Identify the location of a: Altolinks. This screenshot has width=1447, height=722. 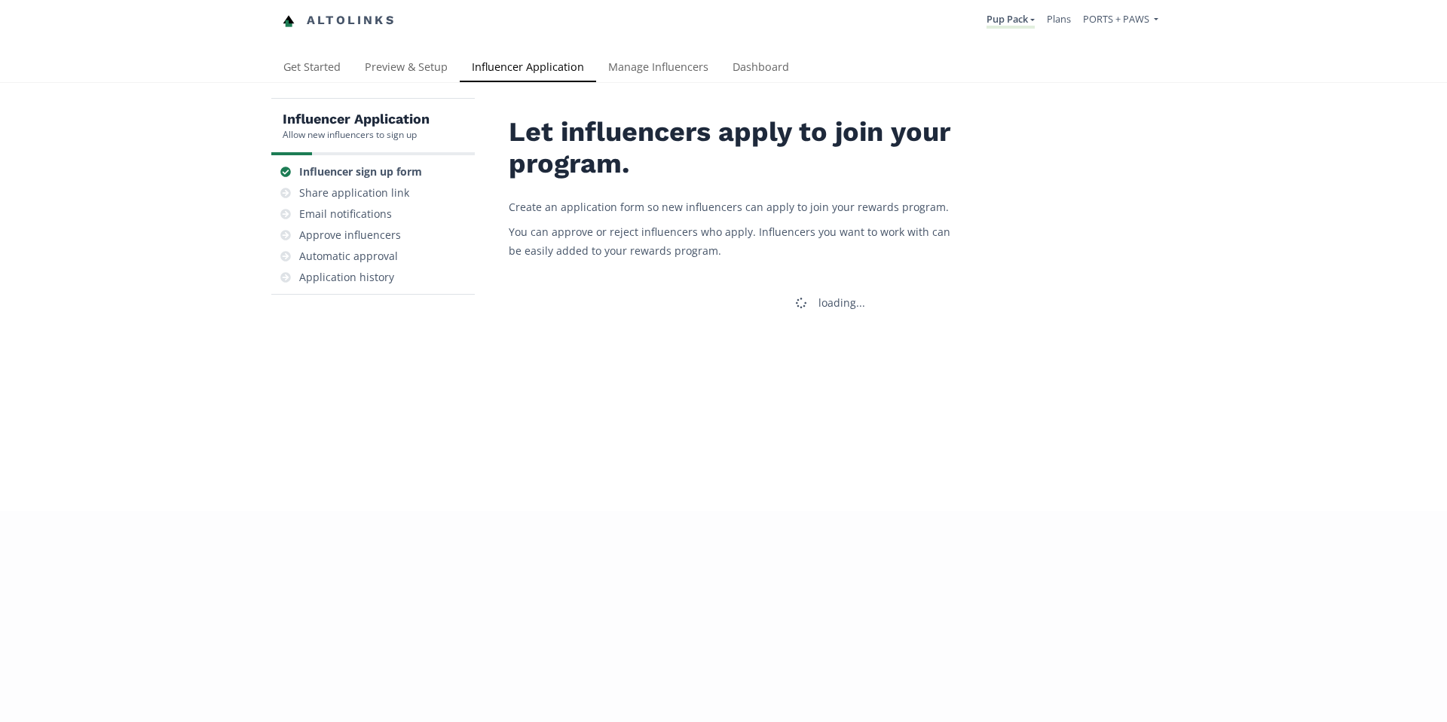
(339, 20).